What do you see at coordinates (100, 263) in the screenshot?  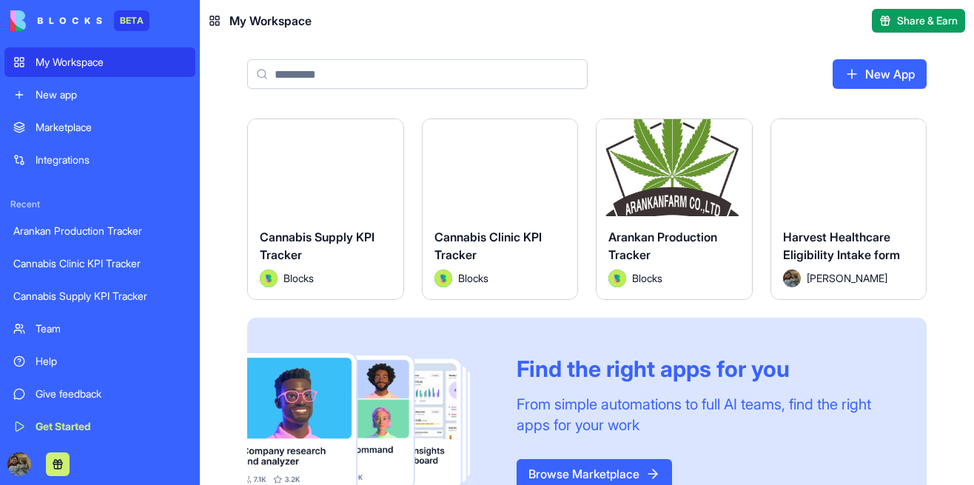 I see `a: Cannabis Clinic KPI Tracker` at bounding box center [100, 263].